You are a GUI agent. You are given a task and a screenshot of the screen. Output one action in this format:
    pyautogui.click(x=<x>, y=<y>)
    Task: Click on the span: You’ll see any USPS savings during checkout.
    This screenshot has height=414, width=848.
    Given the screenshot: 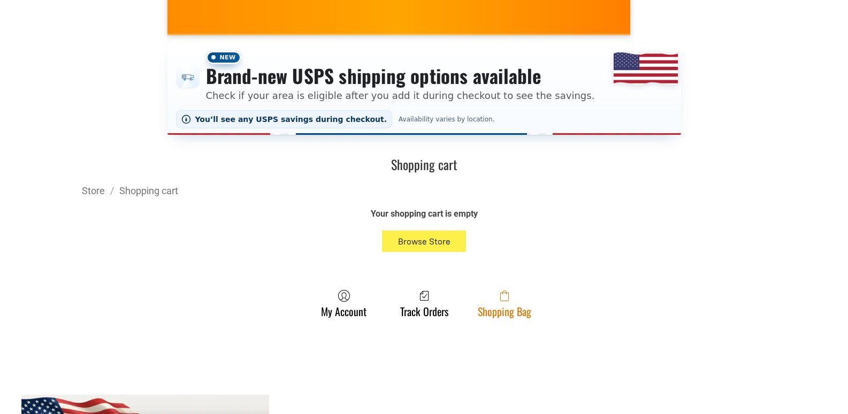 What is the action you would take?
    pyautogui.click(x=291, y=119)
    